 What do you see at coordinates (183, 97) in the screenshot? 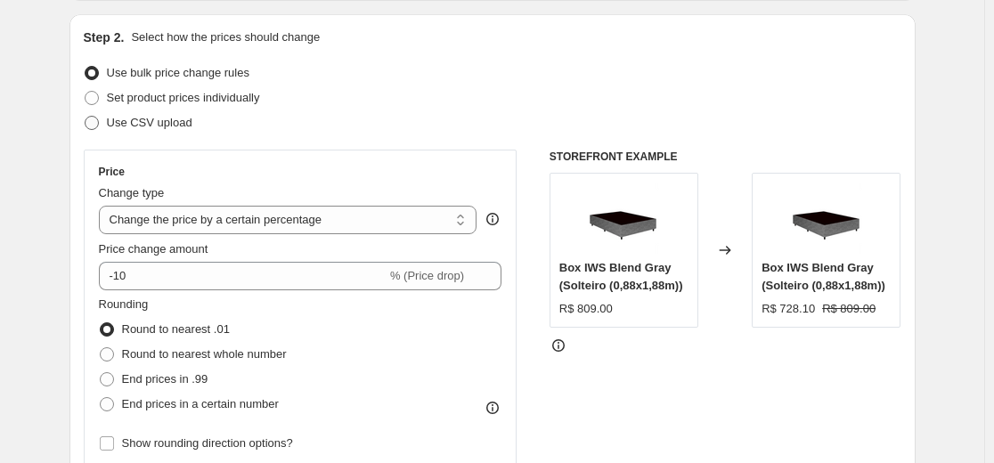
I see `span: Set product prices individually` at bounding box center [183, 97].